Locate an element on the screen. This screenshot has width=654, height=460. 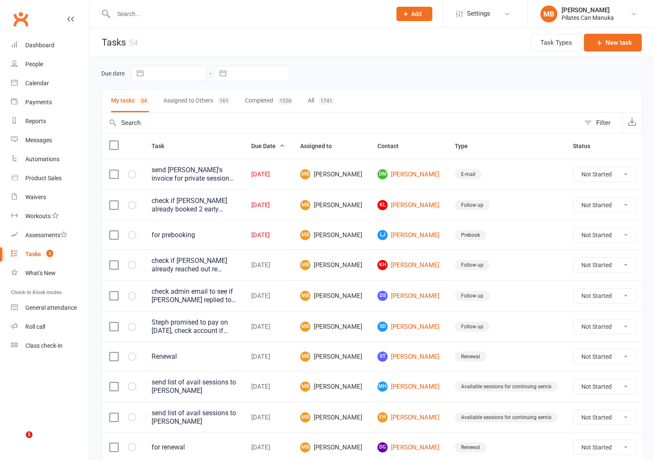
div: for renewal is located at coordinates (194, 448).